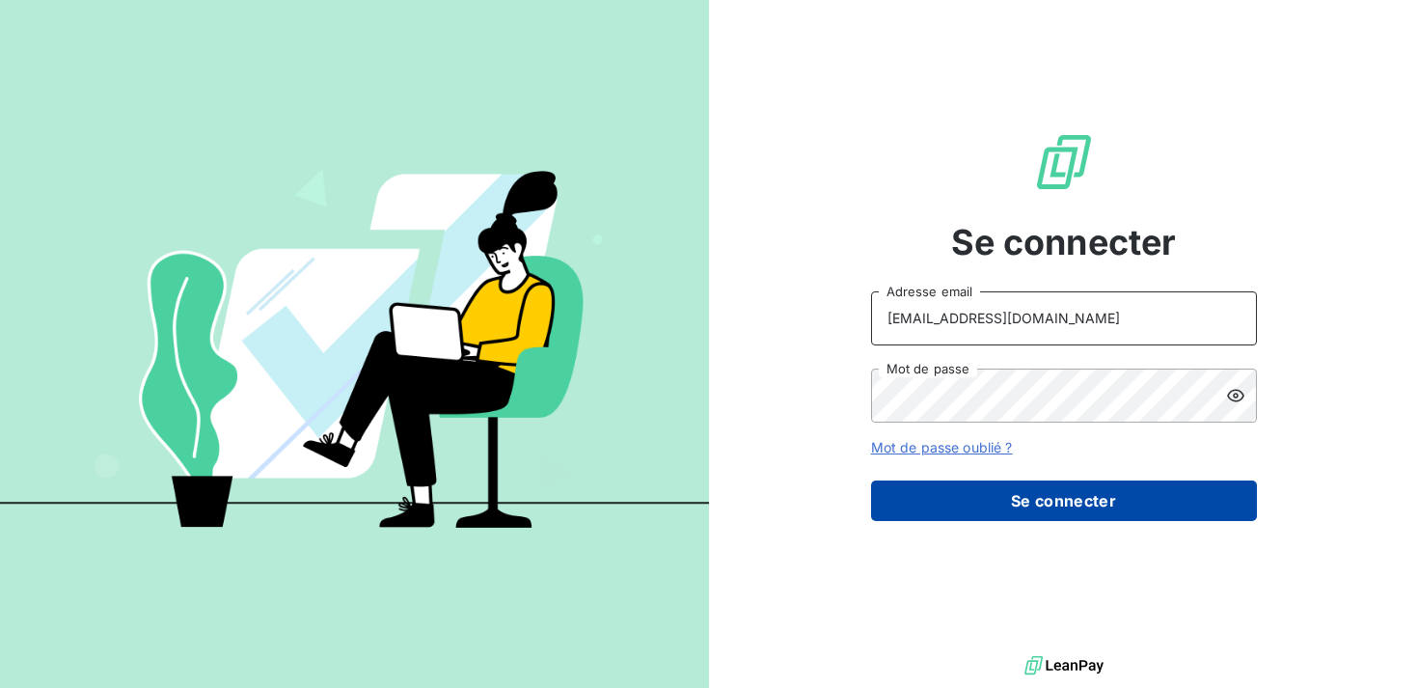  Describe the element at coordinates (941, 447) in the screenshot. I see `a: Mot de passe oublié ?` at that location.